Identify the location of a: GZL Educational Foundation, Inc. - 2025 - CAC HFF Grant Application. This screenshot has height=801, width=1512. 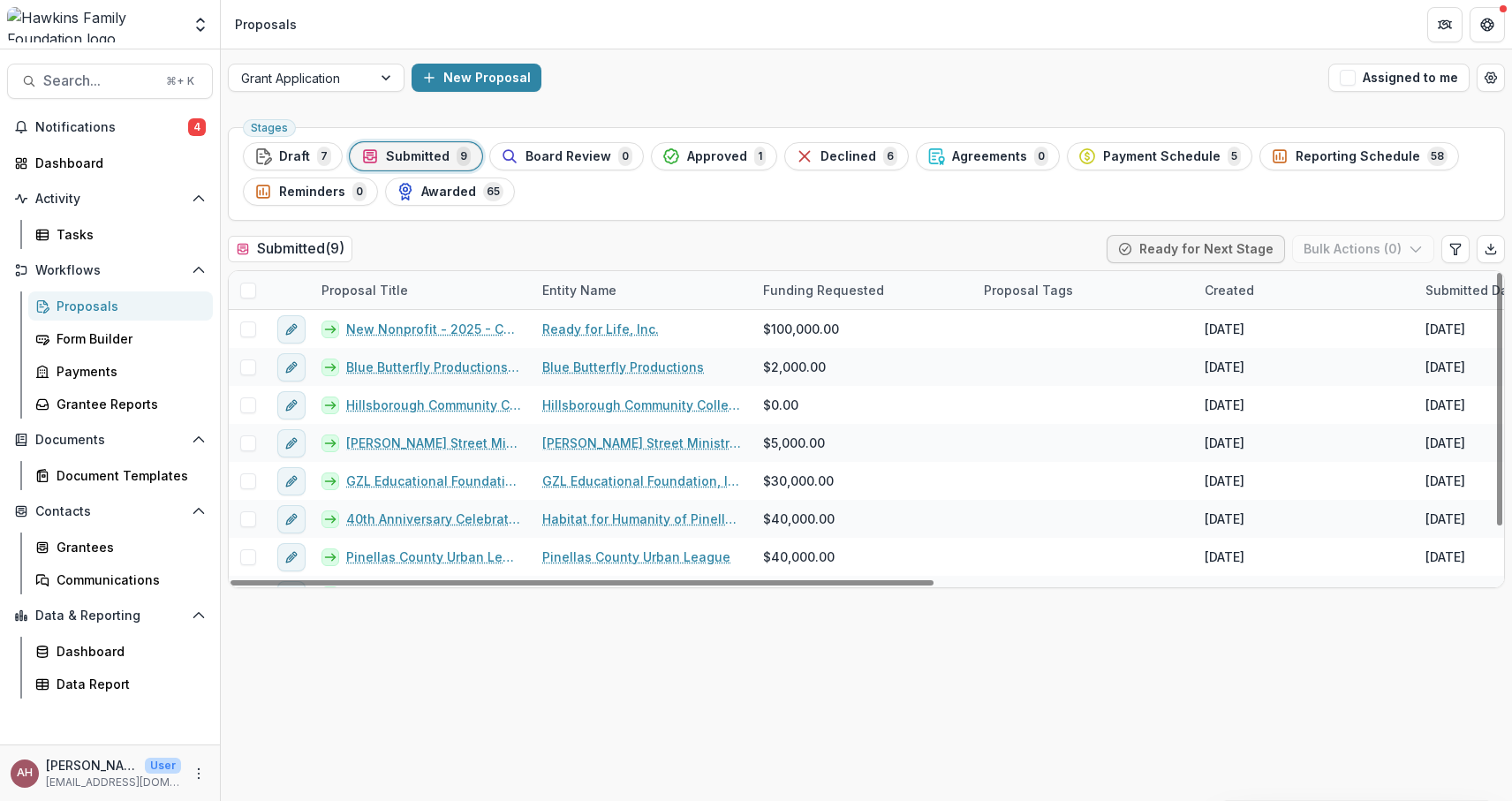
(433, 481).